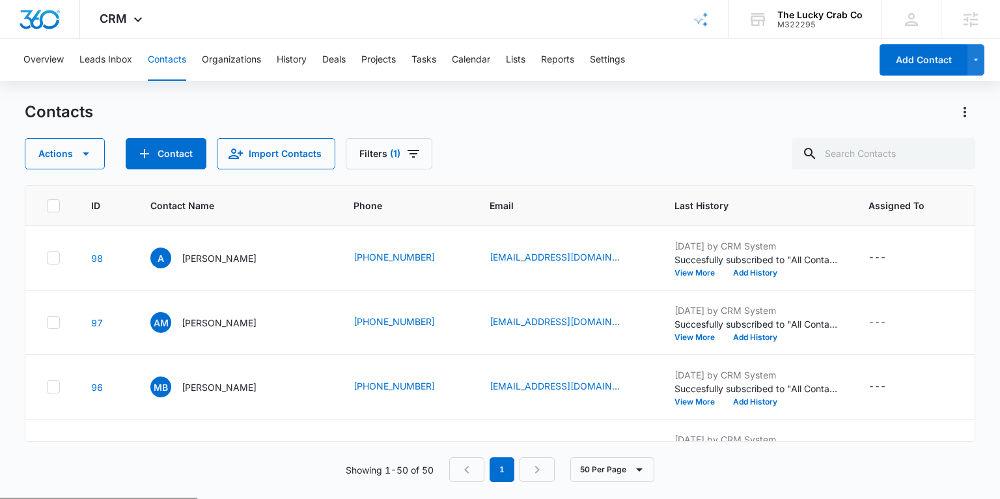  Describe the element at coordinates (215, 387) in the screenshot. I see `div: Contact Name - Megan Byers - Select to Edit Field` at that location.